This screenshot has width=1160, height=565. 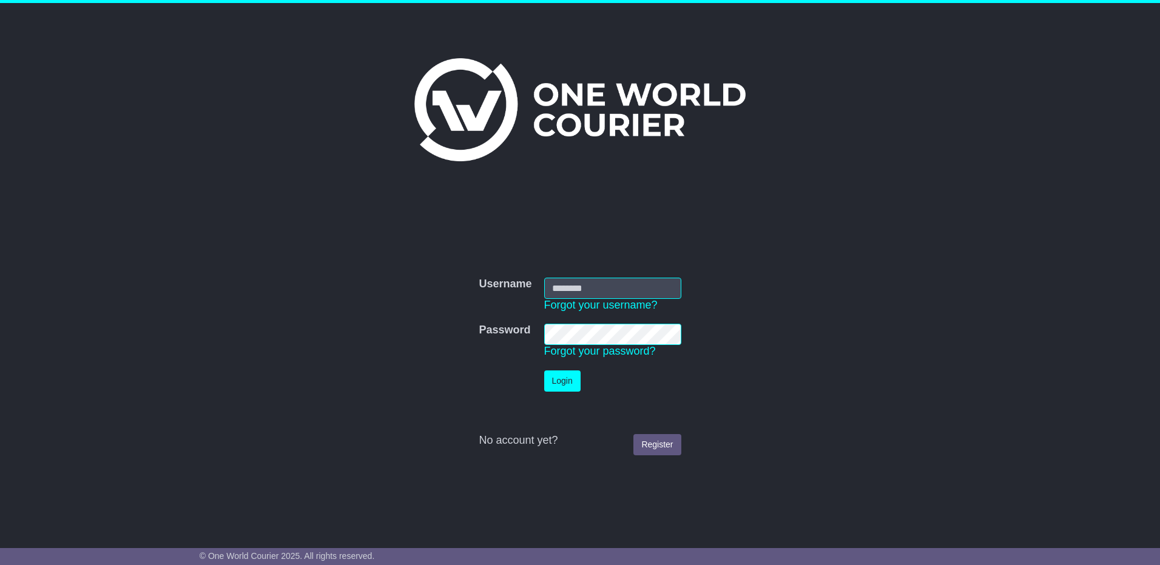 What do you see at coordinates (657, 445) in the screenshot?
I see `a: Register` at bounding box center [657, 445].